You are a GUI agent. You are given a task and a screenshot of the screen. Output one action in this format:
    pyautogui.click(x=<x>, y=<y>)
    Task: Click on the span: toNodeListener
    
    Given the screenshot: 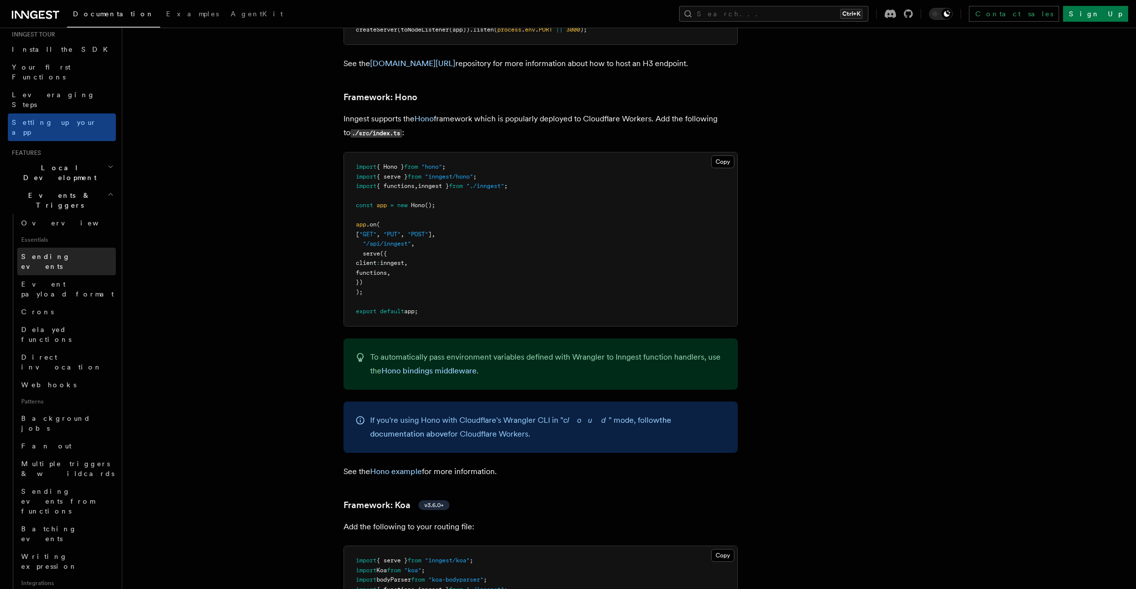 What is the action you would take?
    pyautogui.click(x=425, y=30)
    